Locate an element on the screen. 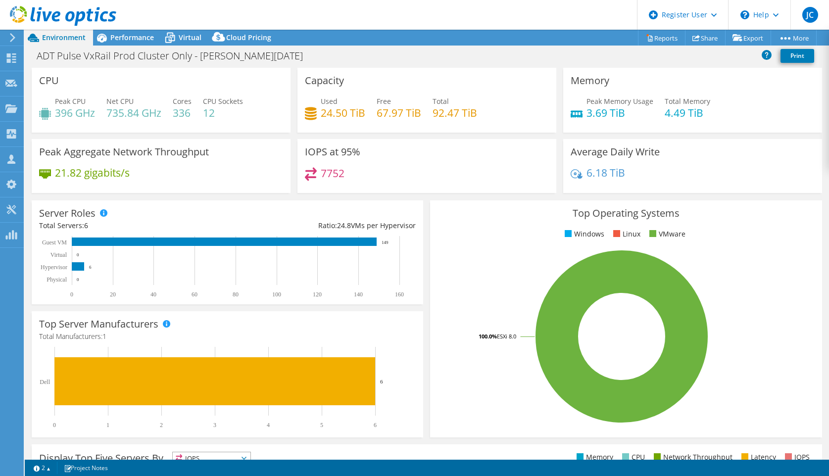 Image resolution: width=829 pixels, height=476 pixels. h3: Top Operating Systems is located at coordinates (625, 213).